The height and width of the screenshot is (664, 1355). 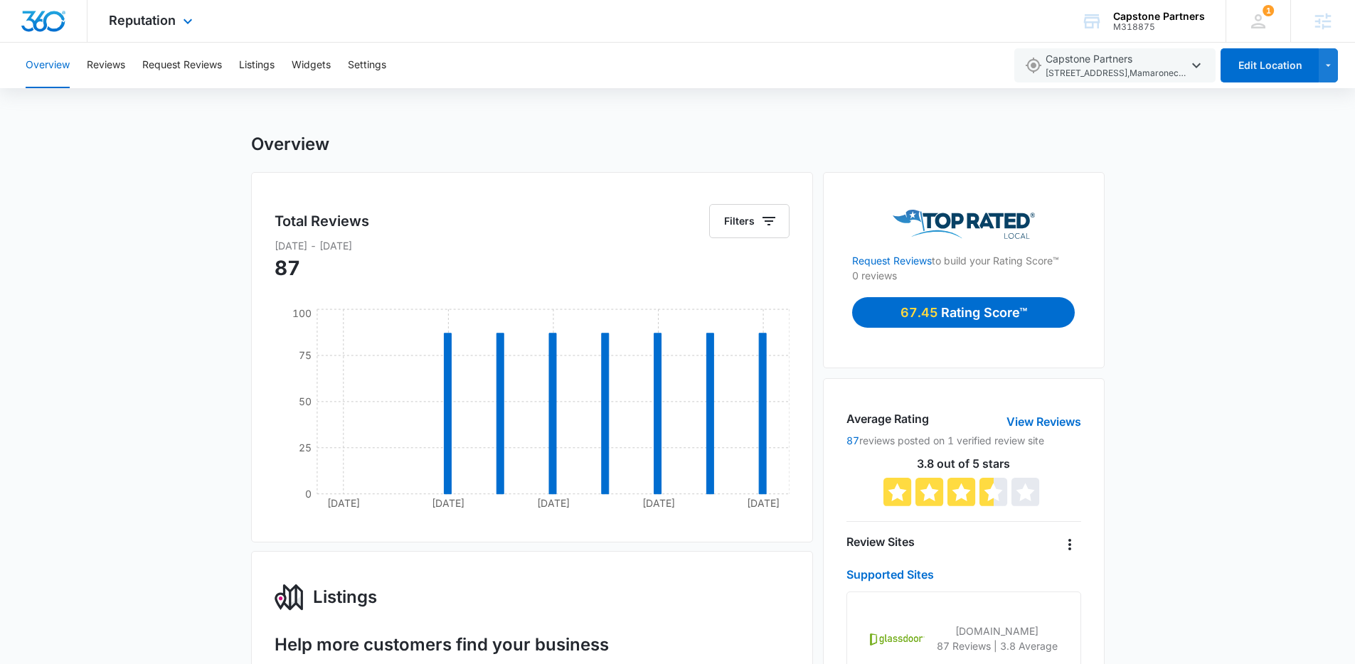 What do you see at coordinates (1070, 545) in the screenshot?
I see `button: Overflow Menu` at bounding box center [1070, 545].